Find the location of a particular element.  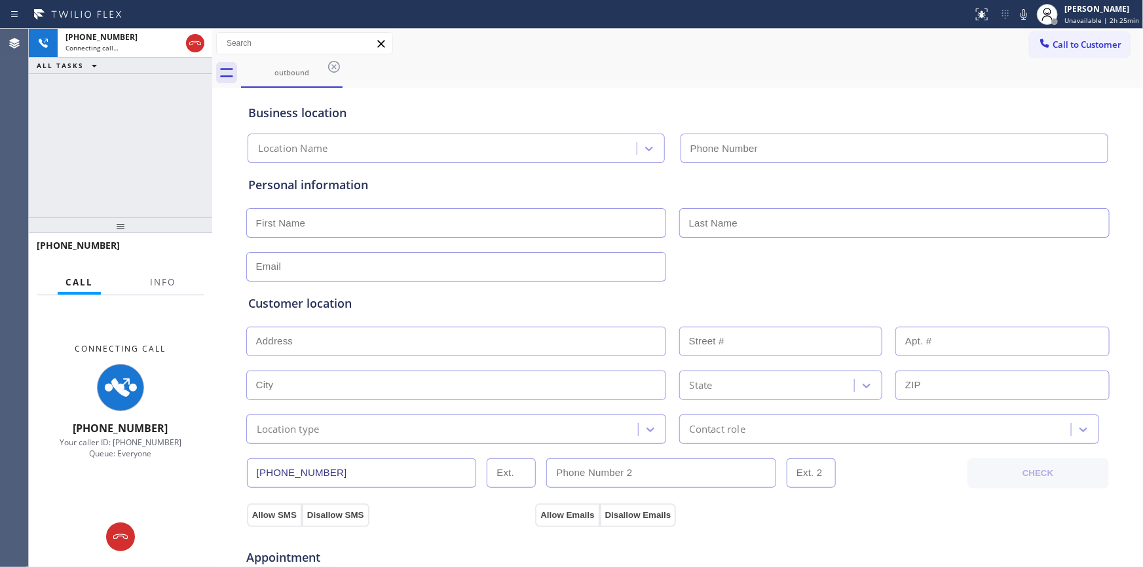

input: Address is located at coordinates (456, 341).